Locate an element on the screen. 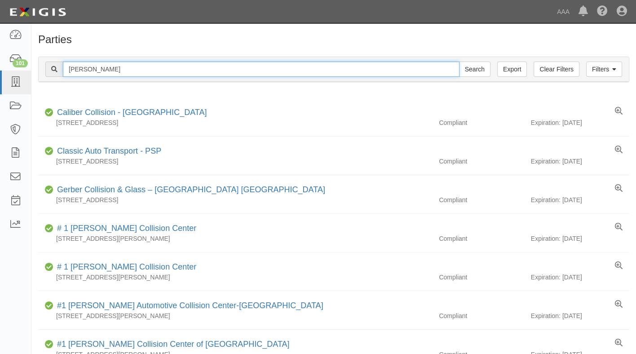 This screenshot has width=636, height=354. div: #1 Cochran Collision Center of Greensburg is located at coordinates (171, 344).